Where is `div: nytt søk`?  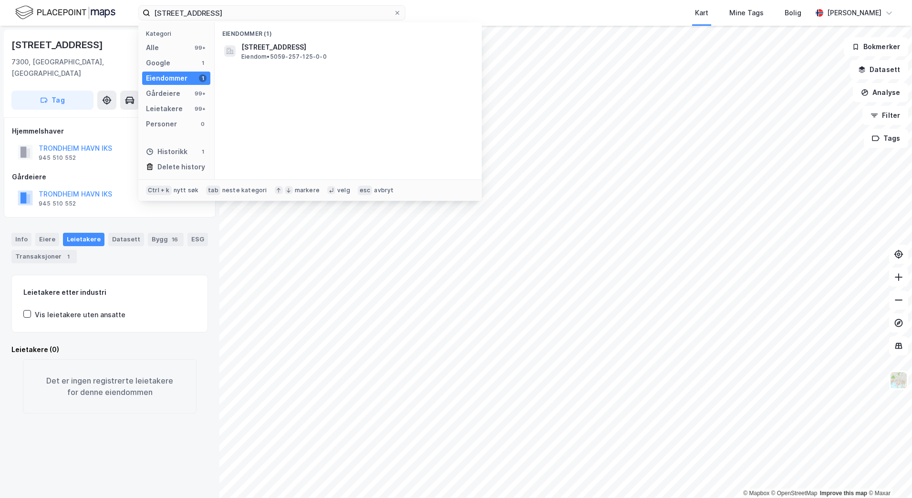 div: nytt søk is located at coordinates (186, 190).